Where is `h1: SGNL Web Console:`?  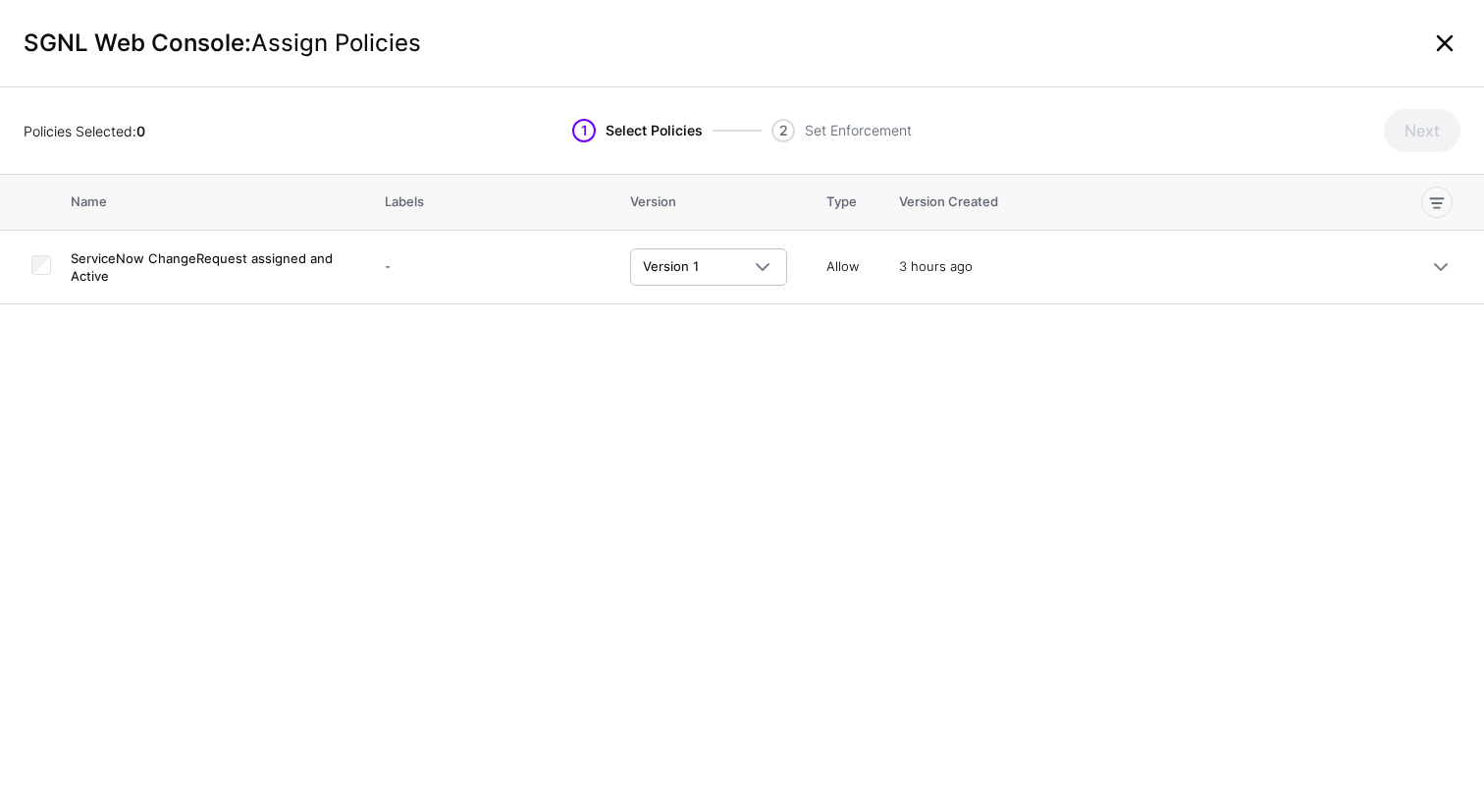
h1: SGNL Web Console: is located at coordinates (727, 43).